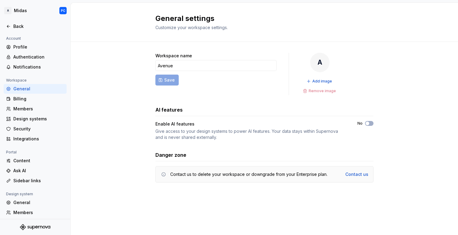 The height and width of the screenshot is (235, 458). Describe the element at coordinates (39, 181) in the screenshot. I see `div: Sidebar links` at that location.